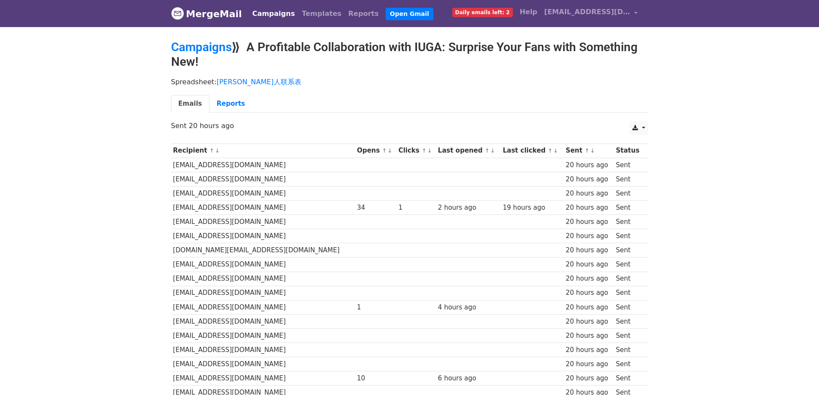 This screenshot has height=395, width=819. Describe the element at coordinates (263, 151) in the screenshot. I see `th: Recipient` at that location.